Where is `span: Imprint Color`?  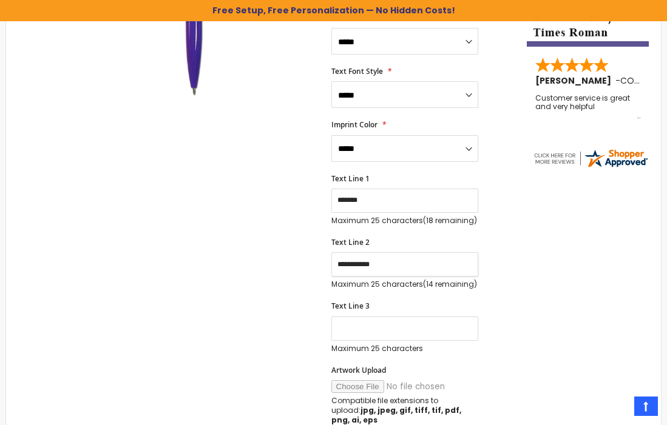 span: Imprint Color is located at coordinates (354, 124).